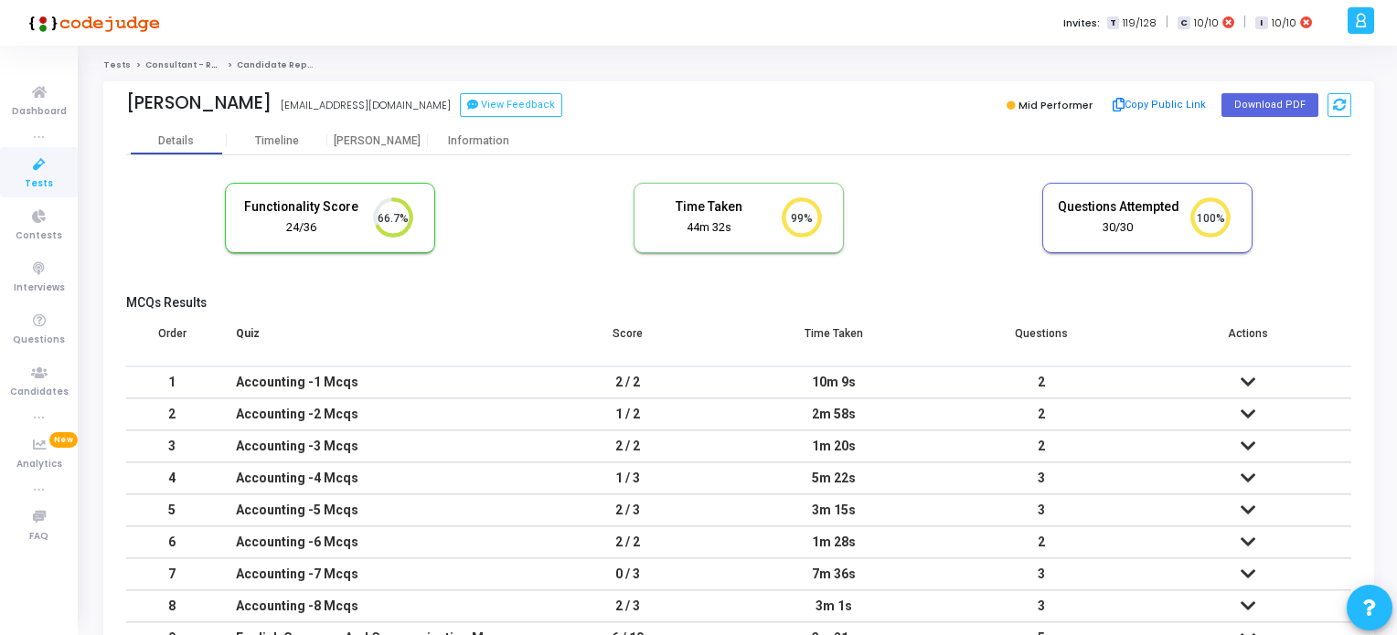 The height and width of the screenshot is (635, 1397). What do you see at coordinates (38, 340) in the screenshot?
I see `span: Questions` at bounding box center [38, 340].